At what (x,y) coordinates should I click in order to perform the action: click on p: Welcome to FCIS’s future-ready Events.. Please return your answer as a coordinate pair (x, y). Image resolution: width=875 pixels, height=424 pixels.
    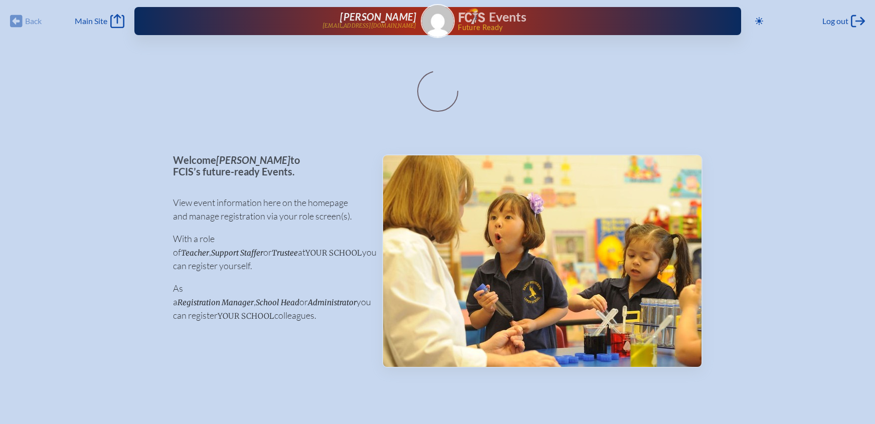
    Looking at the image, I should click on (269, 165).